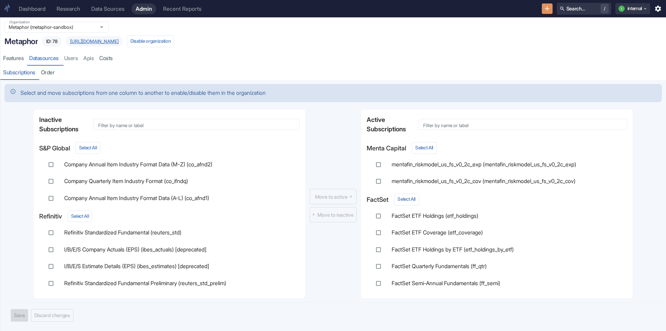 The width and height of the screenshot is (666, 331). I want to click on a: datasources, so click(44, 58).